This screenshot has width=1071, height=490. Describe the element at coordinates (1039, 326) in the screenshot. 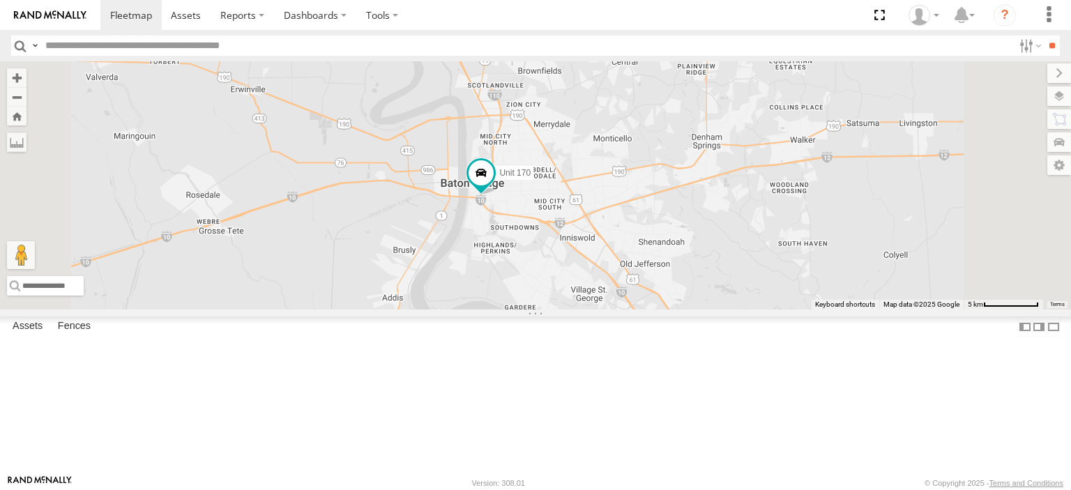

I see `label: Dock Summary Table to the Right` at that location.